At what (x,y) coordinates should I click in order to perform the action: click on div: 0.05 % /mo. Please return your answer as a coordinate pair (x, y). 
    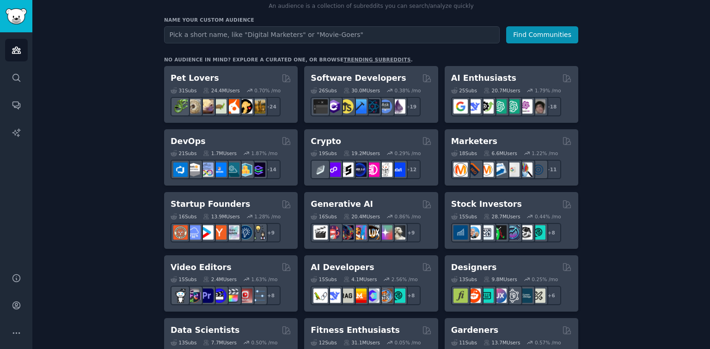
    Looking at the image, I should click on (407, 343).